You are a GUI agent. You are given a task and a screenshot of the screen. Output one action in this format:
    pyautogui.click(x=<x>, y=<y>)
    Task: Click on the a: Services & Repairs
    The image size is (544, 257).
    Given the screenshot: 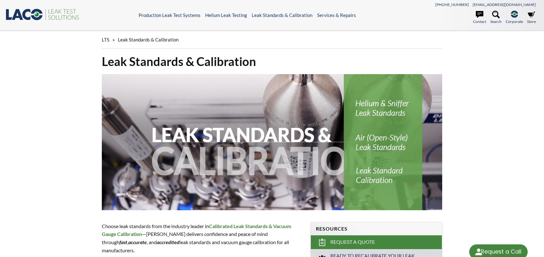 What is the action you would take?
    pyautogui.click(x=337, y=15)
    